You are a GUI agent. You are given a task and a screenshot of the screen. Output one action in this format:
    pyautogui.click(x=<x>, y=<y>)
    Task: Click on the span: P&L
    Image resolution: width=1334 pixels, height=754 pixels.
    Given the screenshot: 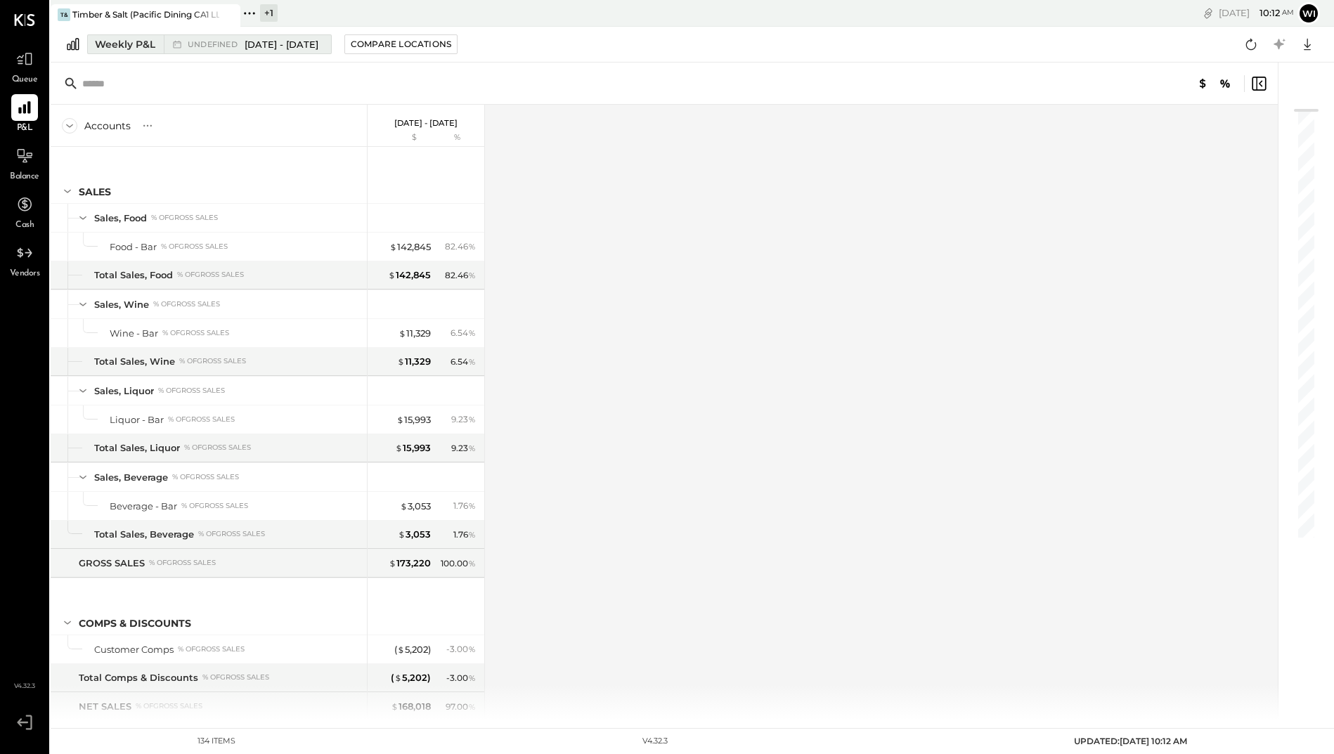 What is the action you would take?
    pyautogui.click(x=25, y=129)
    